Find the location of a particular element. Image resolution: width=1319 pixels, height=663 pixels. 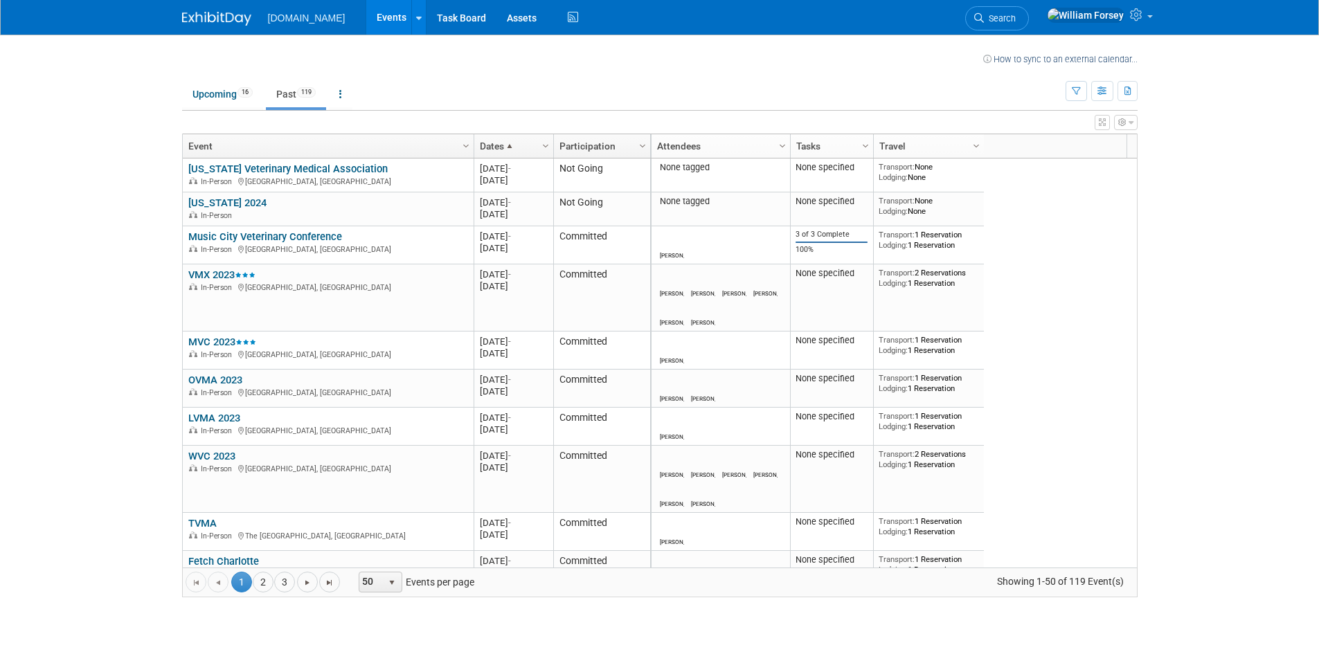

a: Event is located at coordinates (326, 146).